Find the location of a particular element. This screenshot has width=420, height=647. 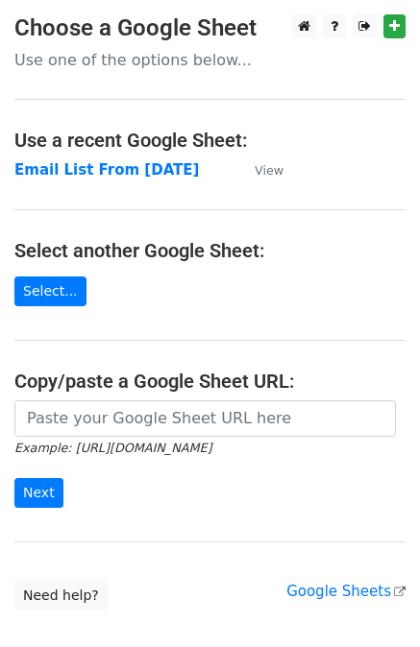

h3: Choose a Google Sheet is located at coordinates (209, 28).